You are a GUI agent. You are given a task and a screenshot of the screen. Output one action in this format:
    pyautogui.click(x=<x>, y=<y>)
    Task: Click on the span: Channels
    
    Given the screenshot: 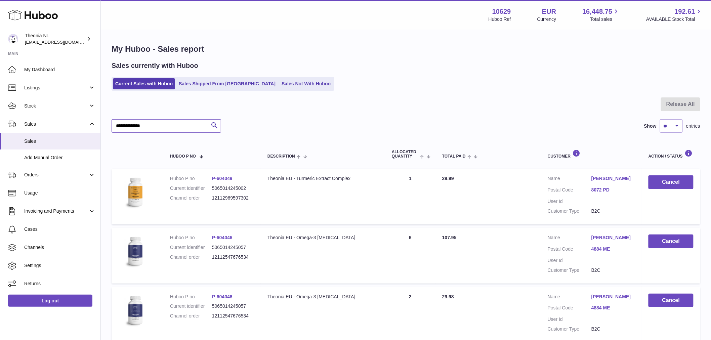 What is the action you would take?
    pyautogui.click(x=60, y=247)
    